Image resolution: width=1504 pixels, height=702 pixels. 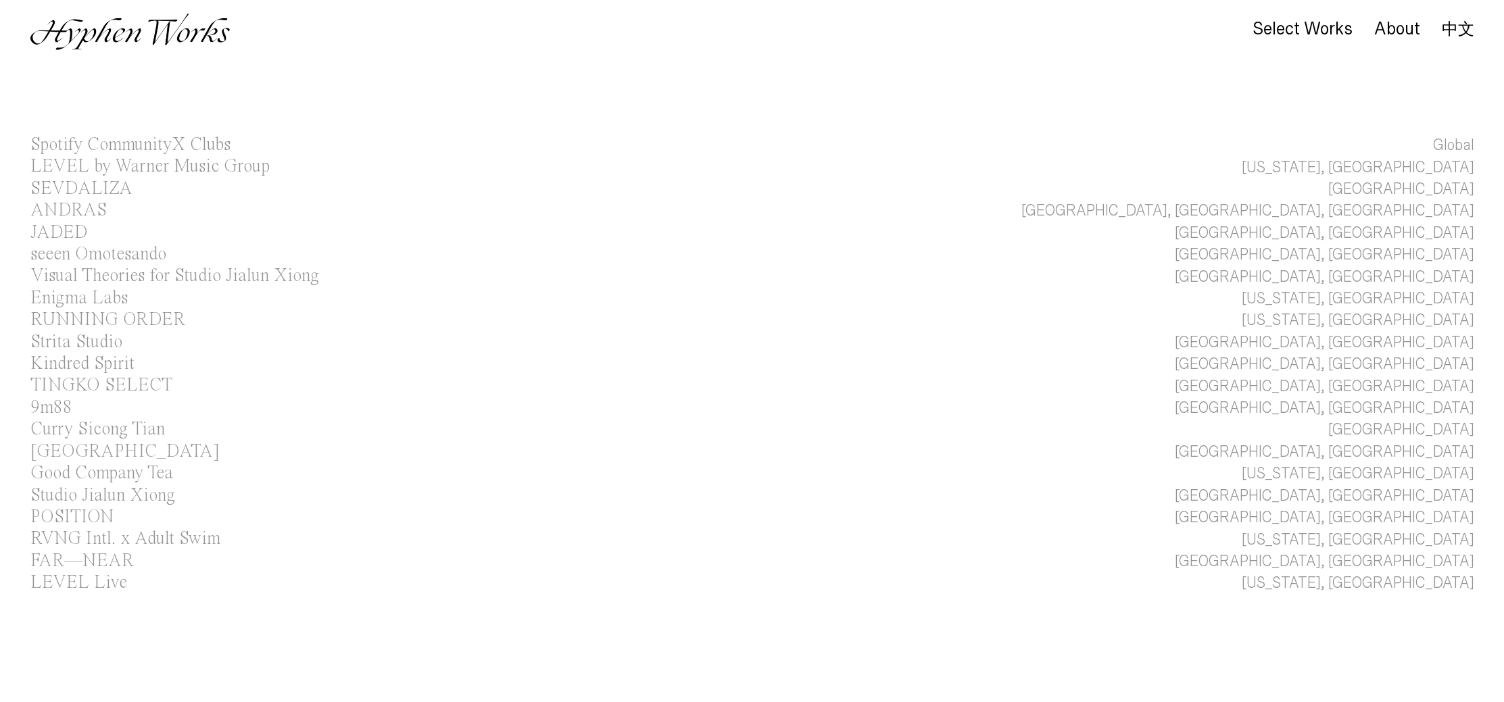 I want to click on div: Curry Sicong Tian, so click(x=97, y=429).